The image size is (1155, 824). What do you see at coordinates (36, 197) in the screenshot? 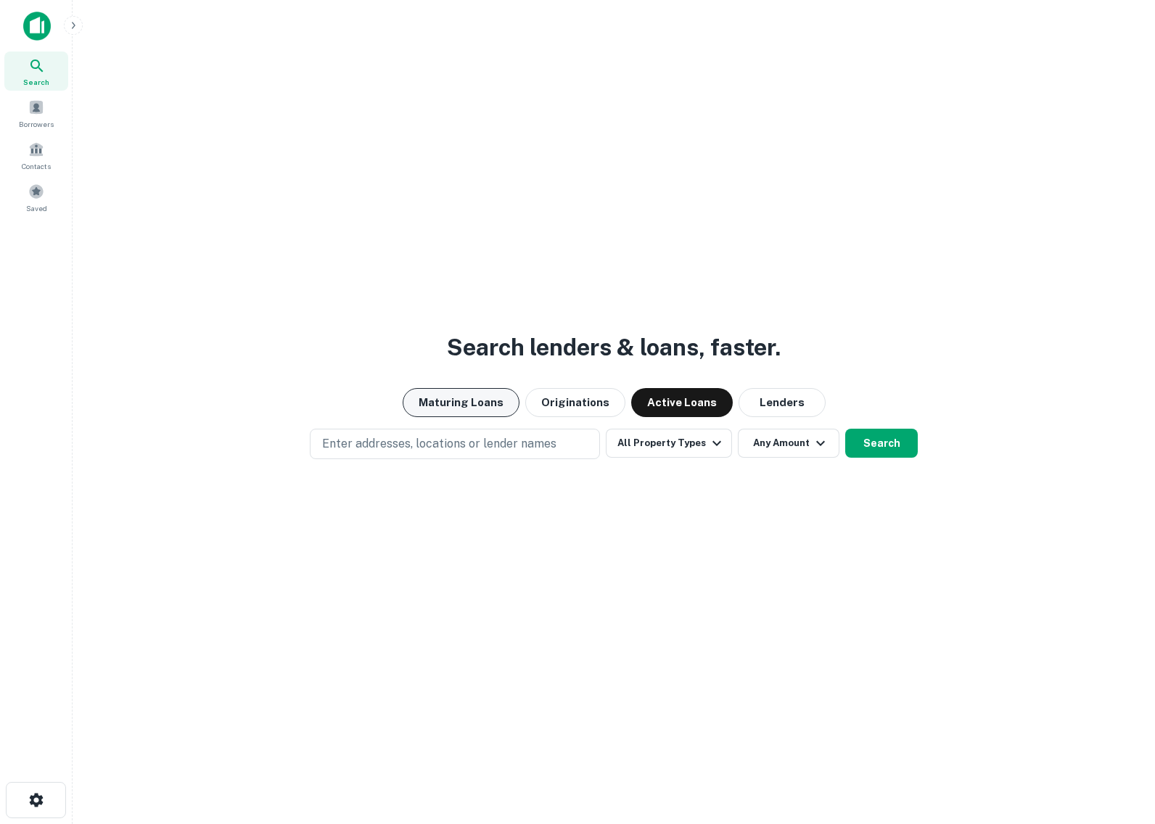
I see `div: Saved` at bounding box center [36, 197].